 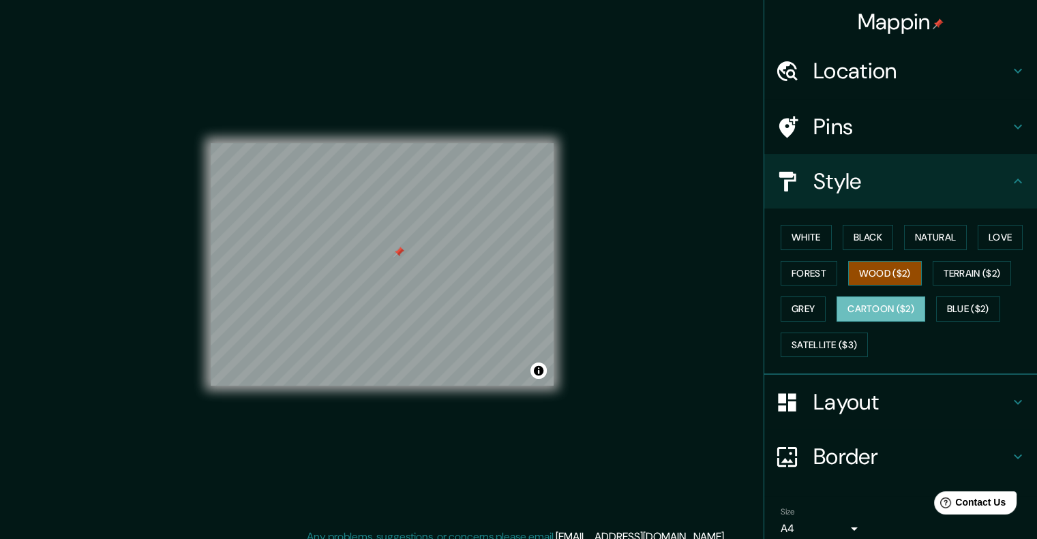 What do you see at coordinates (901, 402) in the screenshot?
I see `div: Layout` at bounding box center [901, 402].